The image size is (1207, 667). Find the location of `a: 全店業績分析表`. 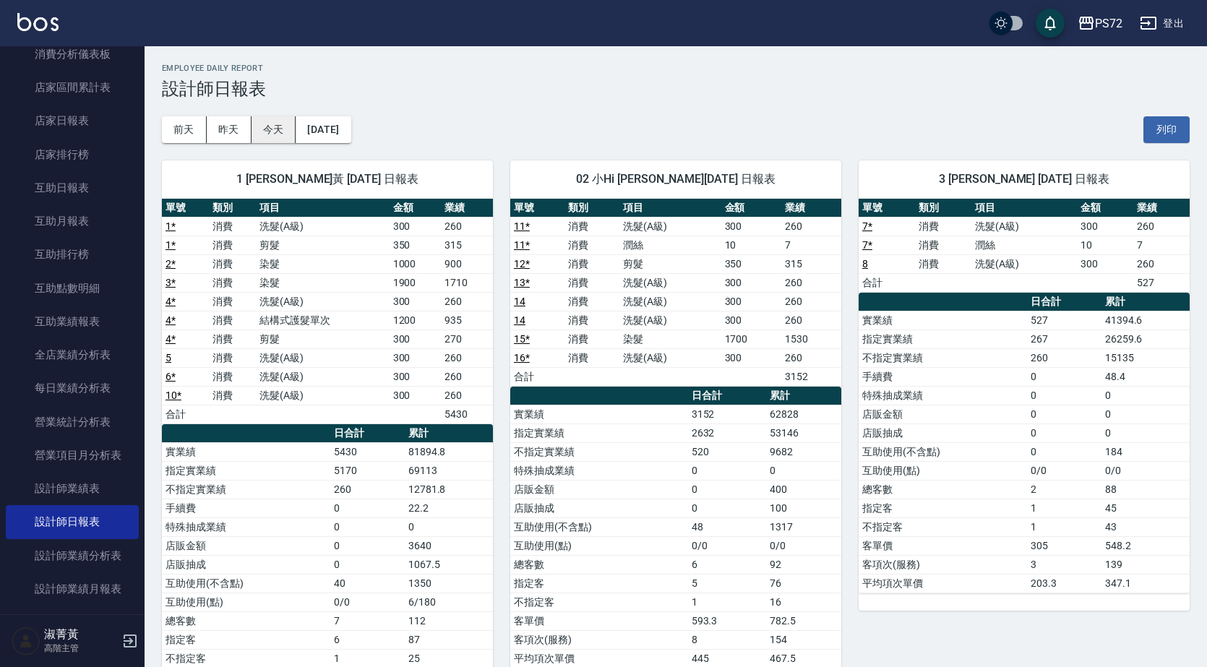

a: 全店業績分析表 is located at coordinates (72, 355).